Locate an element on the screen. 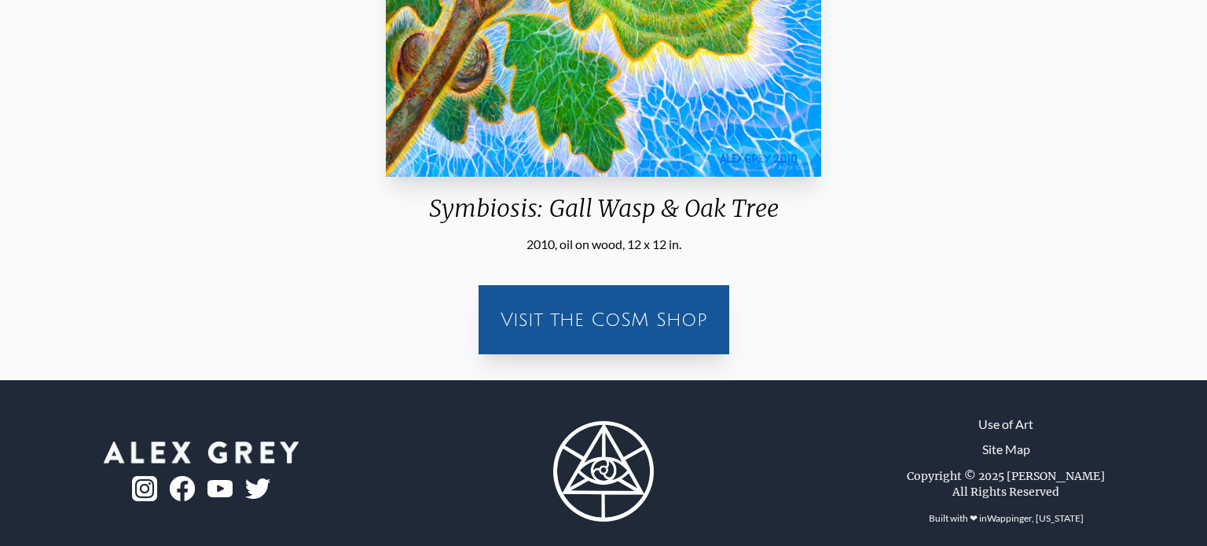 This screenshot has width=1207, height=546. img: fb-logo.png is located at coordinates (182, 489).